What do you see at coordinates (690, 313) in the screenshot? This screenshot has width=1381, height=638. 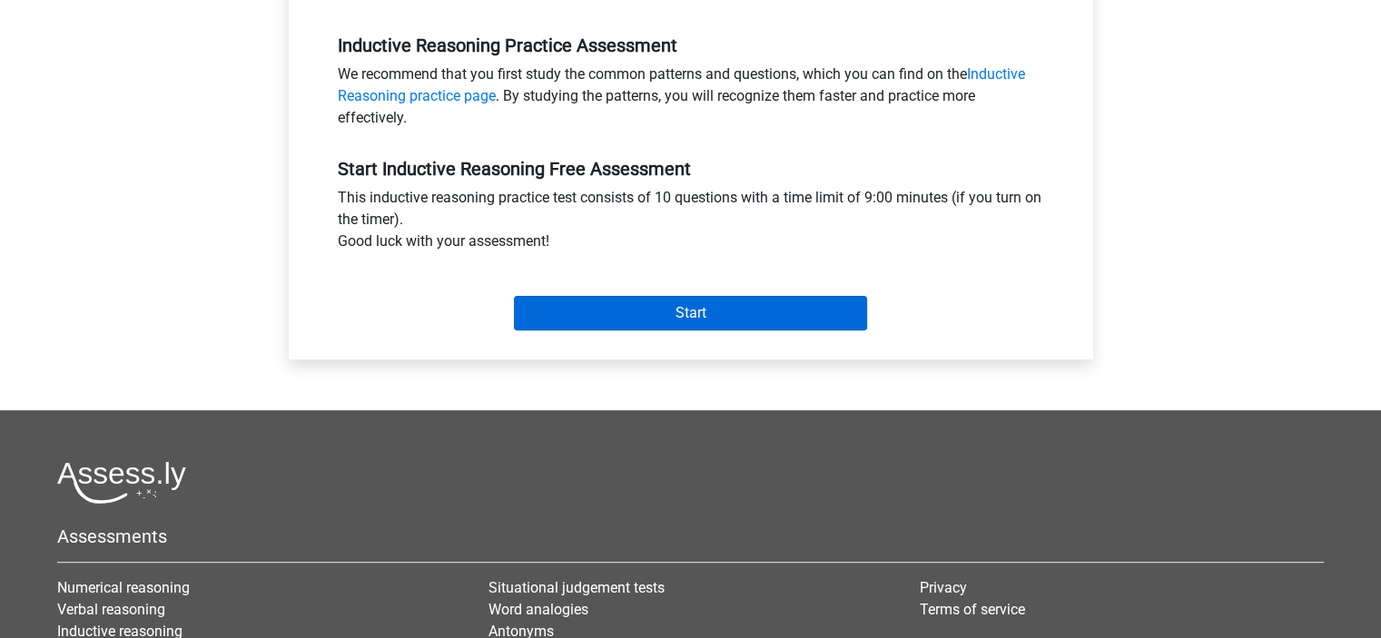 I see `input: Start` at bounding box center [690, 313].